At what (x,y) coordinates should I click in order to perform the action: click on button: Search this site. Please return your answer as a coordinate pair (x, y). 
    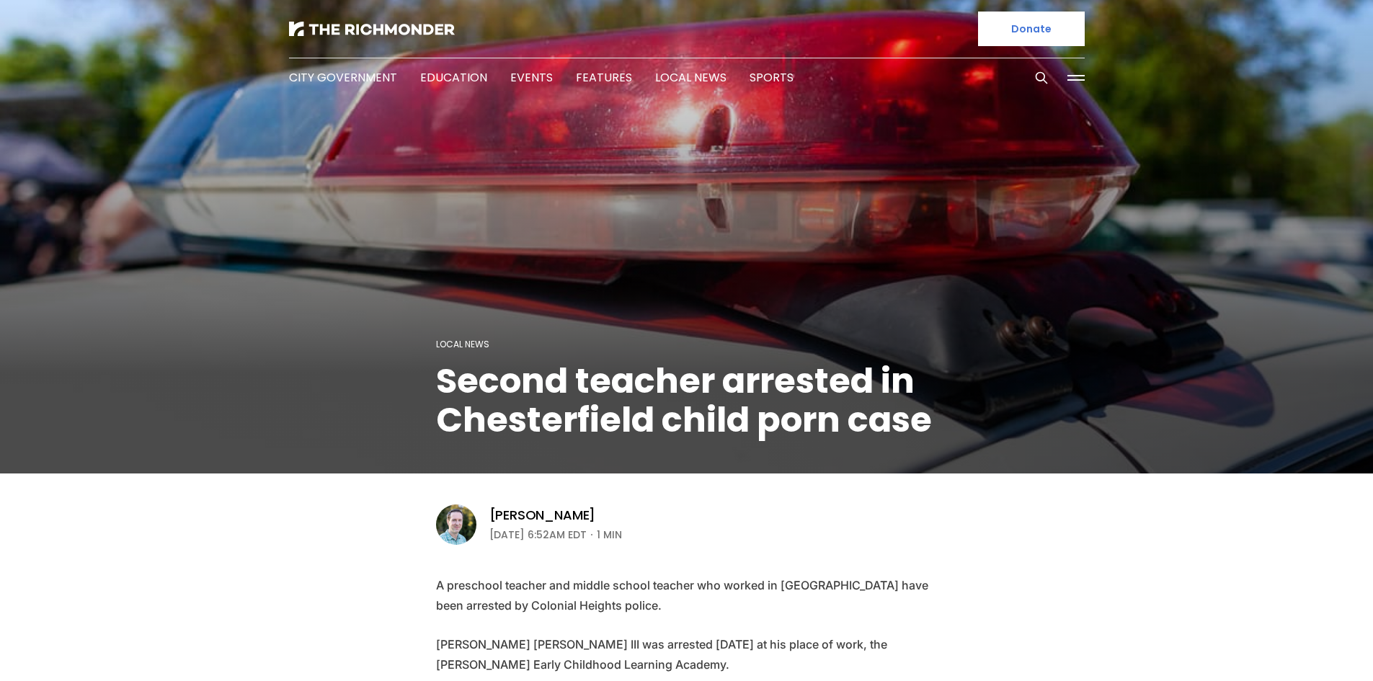
    Looking at the image, I should click on (1041, 78).